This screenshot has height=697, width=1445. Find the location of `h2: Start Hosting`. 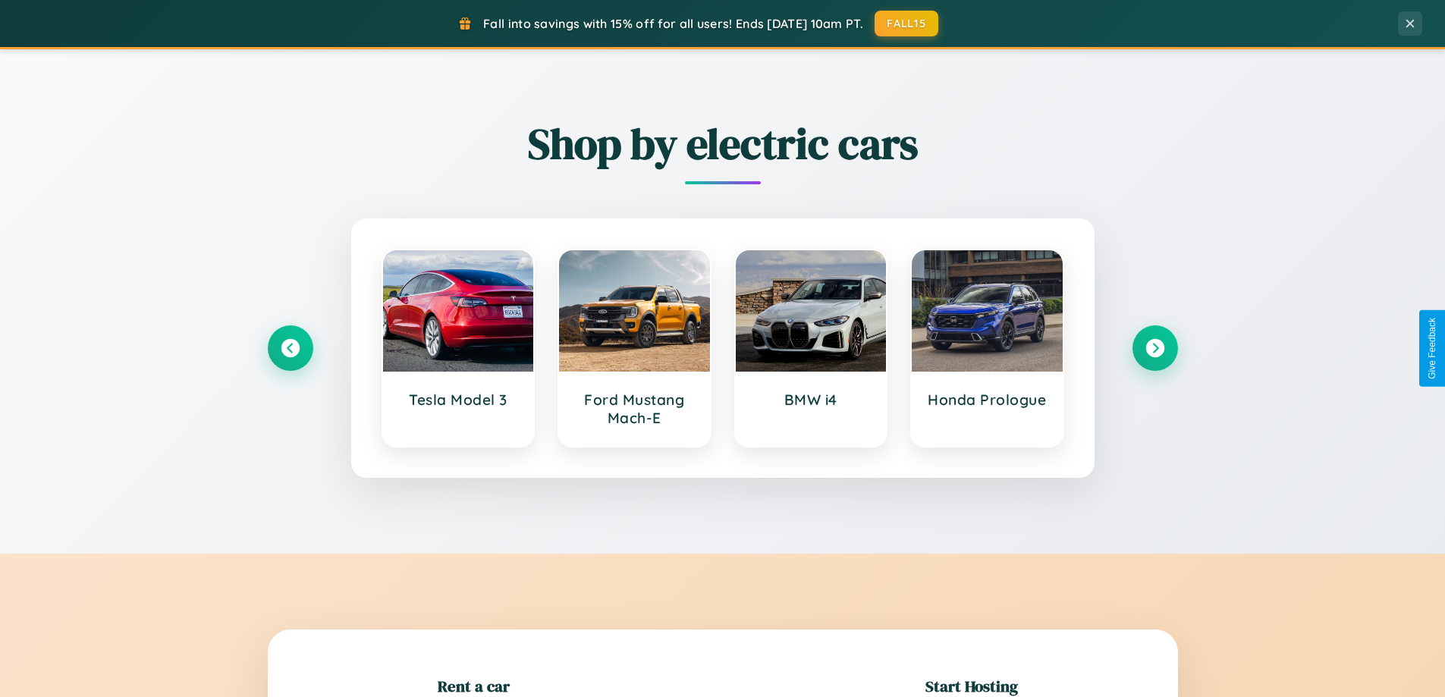

h2: Start Hosting is located at coordinates (971, 686).